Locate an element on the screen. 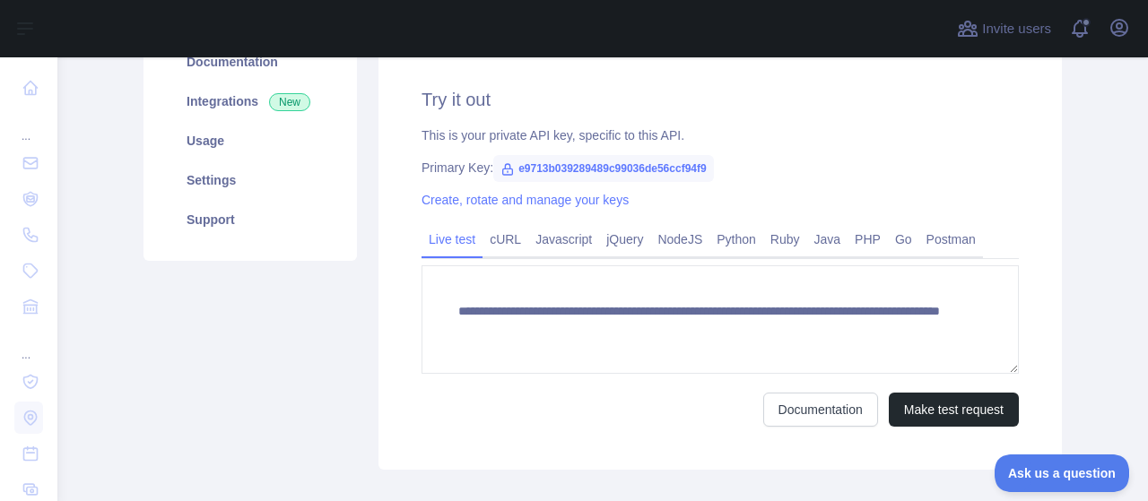 Image resolution: width=1148 pixels, height=501 pixels. a: Settings is located at coordinates (250, 180).